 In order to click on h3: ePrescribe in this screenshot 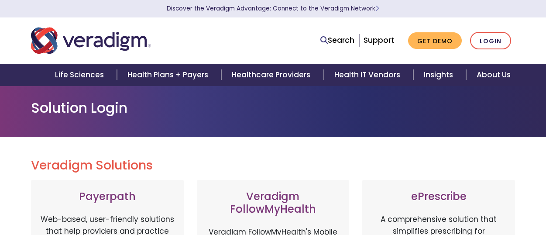, I will do `click(439, 196)`.